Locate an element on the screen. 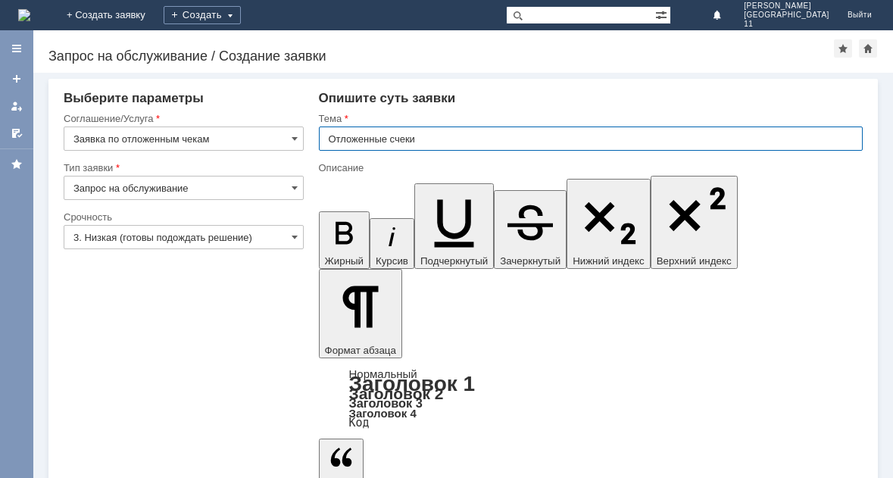 This screenshot has height=478, width=893. a: Перейти на домашнюю страницу is located at coordinates (24, 15).